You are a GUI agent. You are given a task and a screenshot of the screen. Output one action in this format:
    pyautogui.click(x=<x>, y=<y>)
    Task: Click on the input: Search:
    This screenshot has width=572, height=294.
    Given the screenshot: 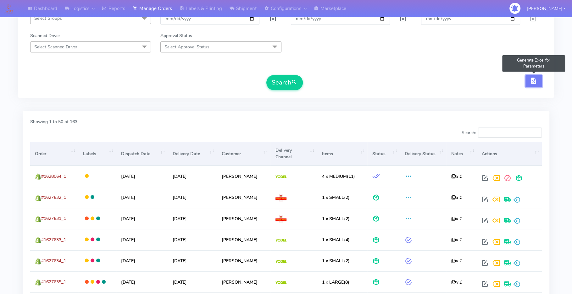 What is the action you would take?
    pyautogui.click(x=510, y=133)
    